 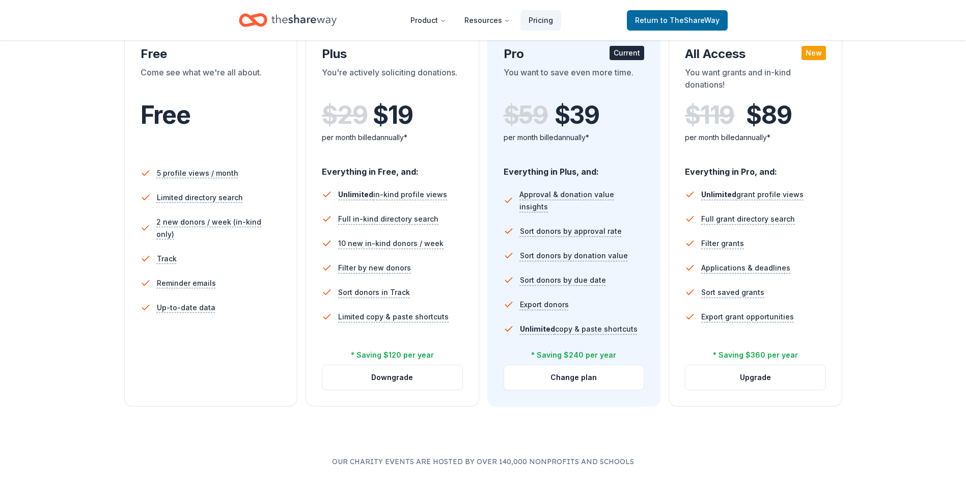 What do you see at coordinates (198, 173) in the screenshot?
I see `span: 5 profile views / month` at bounding box center [198, 173].